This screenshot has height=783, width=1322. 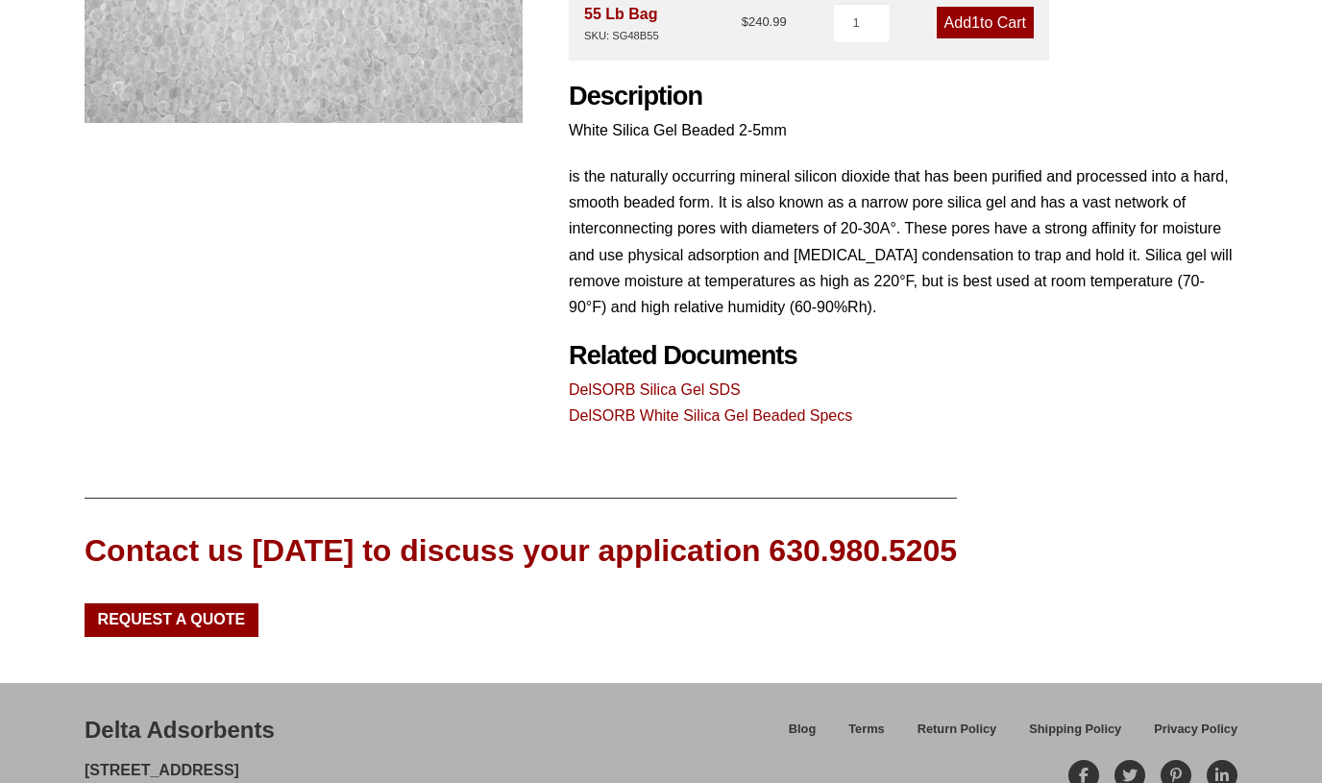 What do you see at coordinates (1075, 735) in the screenshot?
I see `a: Shipping Policy` at bounding box center [1075, 735].